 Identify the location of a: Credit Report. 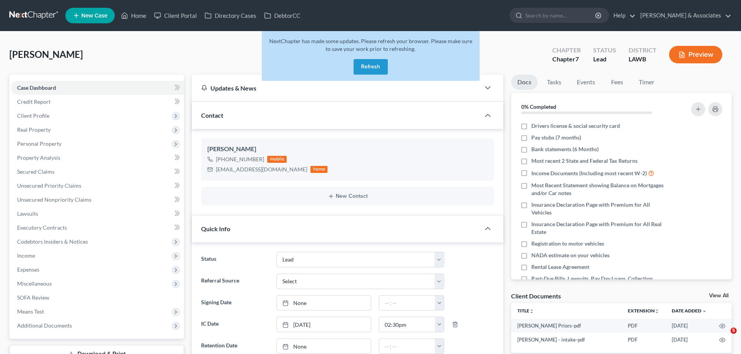
(97, 102).